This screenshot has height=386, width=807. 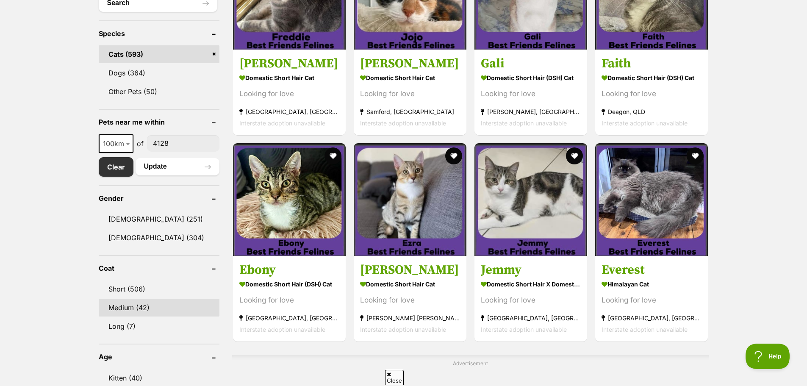 What do you see at coordinates (159, 289) in the screenshot?
I see `a: Short (506)` at bounding box center [159, 289].